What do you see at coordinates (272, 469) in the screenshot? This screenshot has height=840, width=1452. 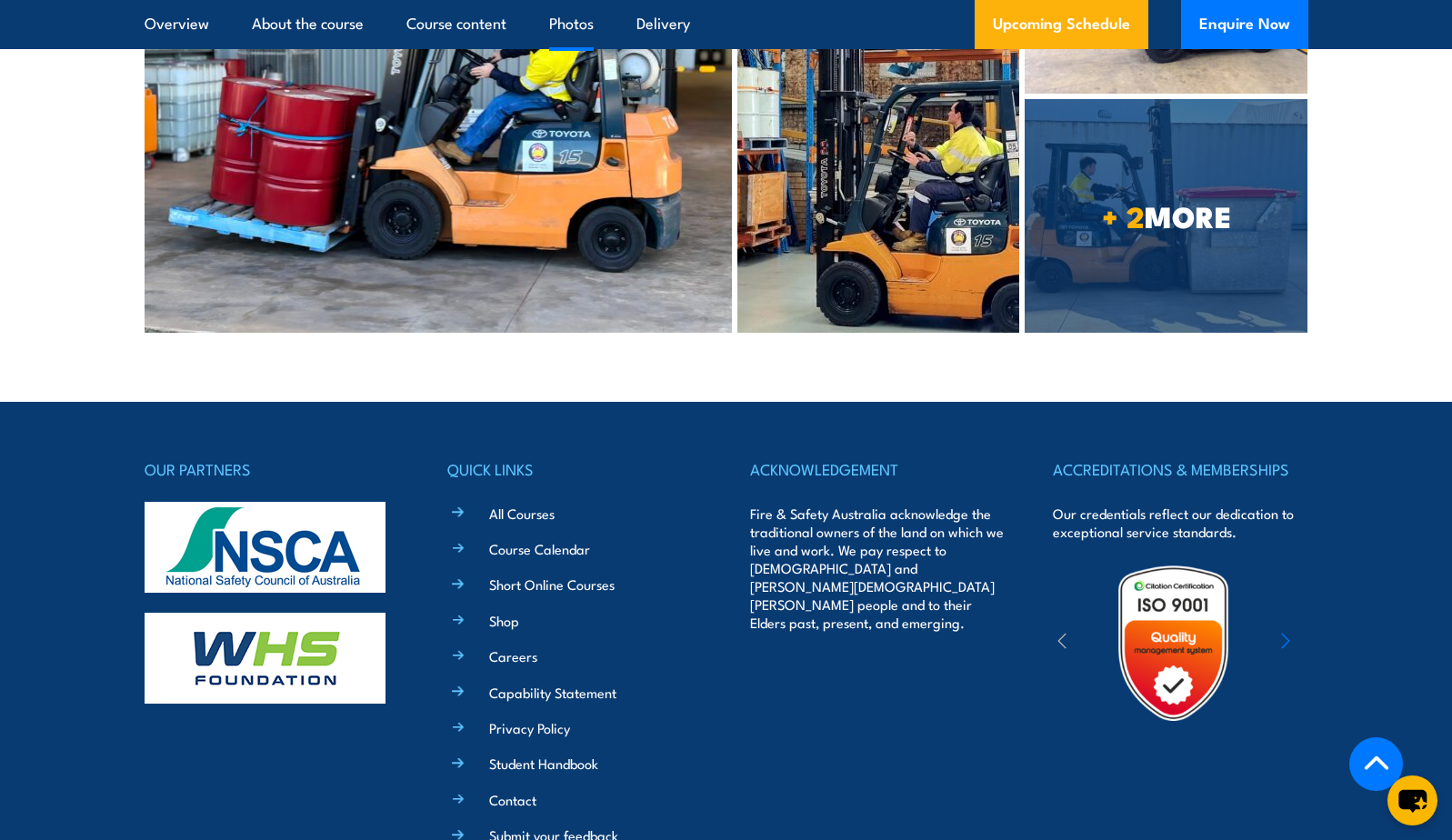 I see `h4: OUR PARTNERS` at bounding box center [272, 469].